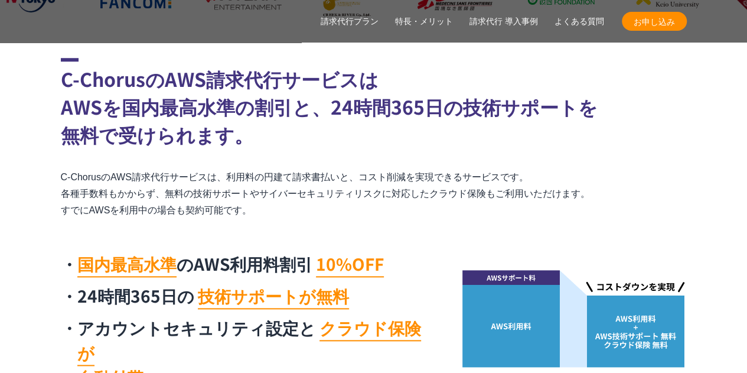 The width and height of the screenshot is (747, 373). Describe the element at coordinates (273, 296) in the screenshot. I see `mark: 技術サポートが無料` at that location.